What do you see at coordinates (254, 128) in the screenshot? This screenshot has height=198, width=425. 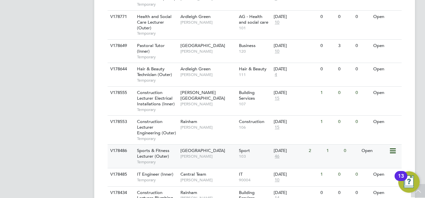 I see `span: 106` at bounding box center [254, 128].